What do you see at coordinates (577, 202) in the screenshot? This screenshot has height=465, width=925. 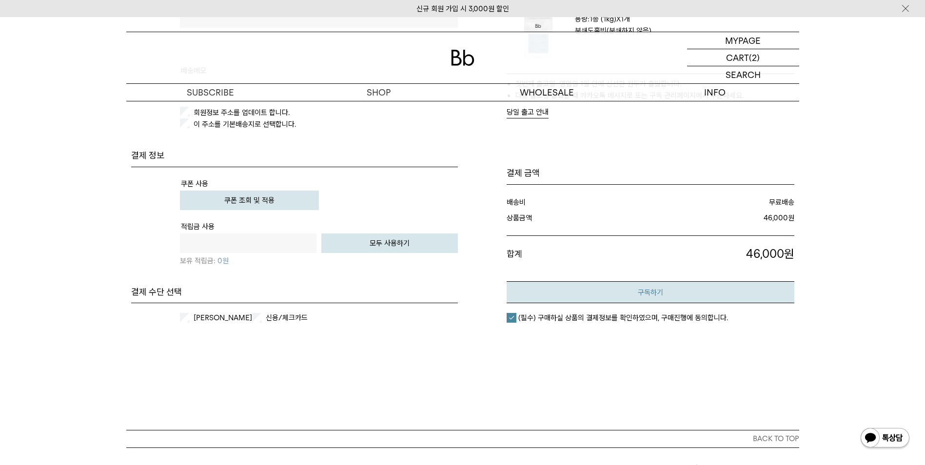 I see `dt: 배송비` at bounding box center [577, 202].